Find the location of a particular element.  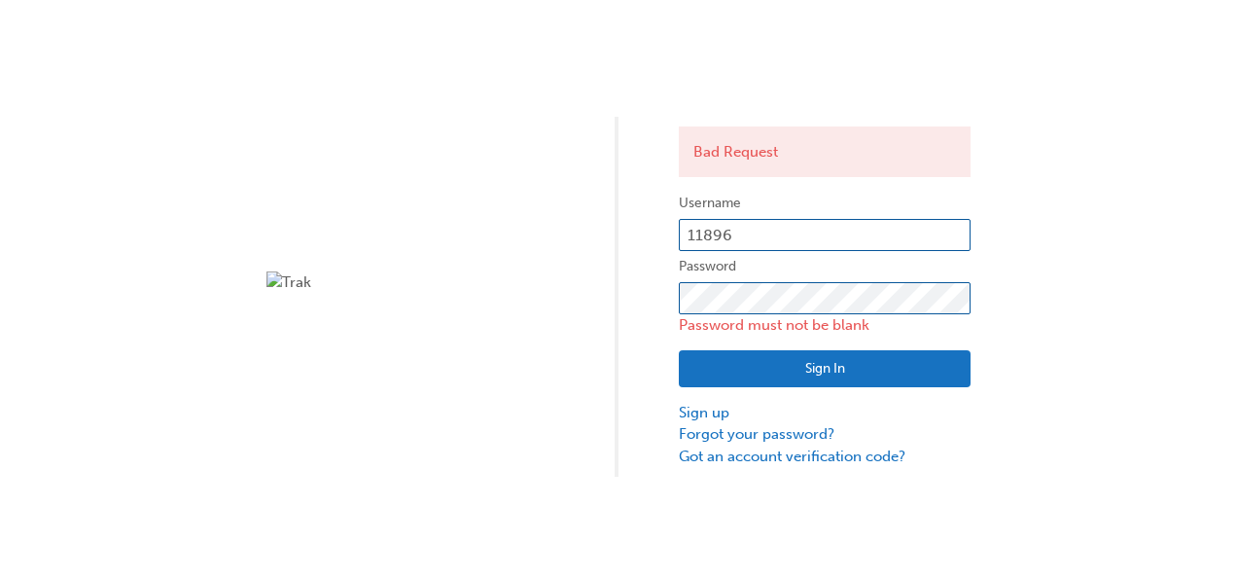

p: Password must not be blank is located at coordinates (824, 325).